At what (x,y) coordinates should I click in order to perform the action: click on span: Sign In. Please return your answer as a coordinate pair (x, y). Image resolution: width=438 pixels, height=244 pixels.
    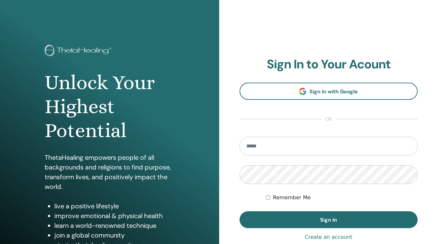
    Looking at the image, I should click on (329, 220).